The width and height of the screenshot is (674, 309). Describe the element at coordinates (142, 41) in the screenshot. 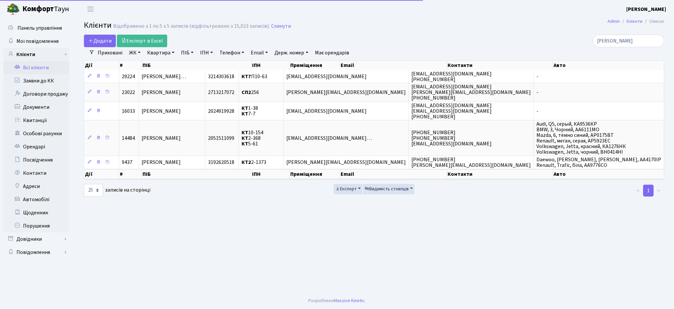

I see `a: Експорт в Excel` at that location.